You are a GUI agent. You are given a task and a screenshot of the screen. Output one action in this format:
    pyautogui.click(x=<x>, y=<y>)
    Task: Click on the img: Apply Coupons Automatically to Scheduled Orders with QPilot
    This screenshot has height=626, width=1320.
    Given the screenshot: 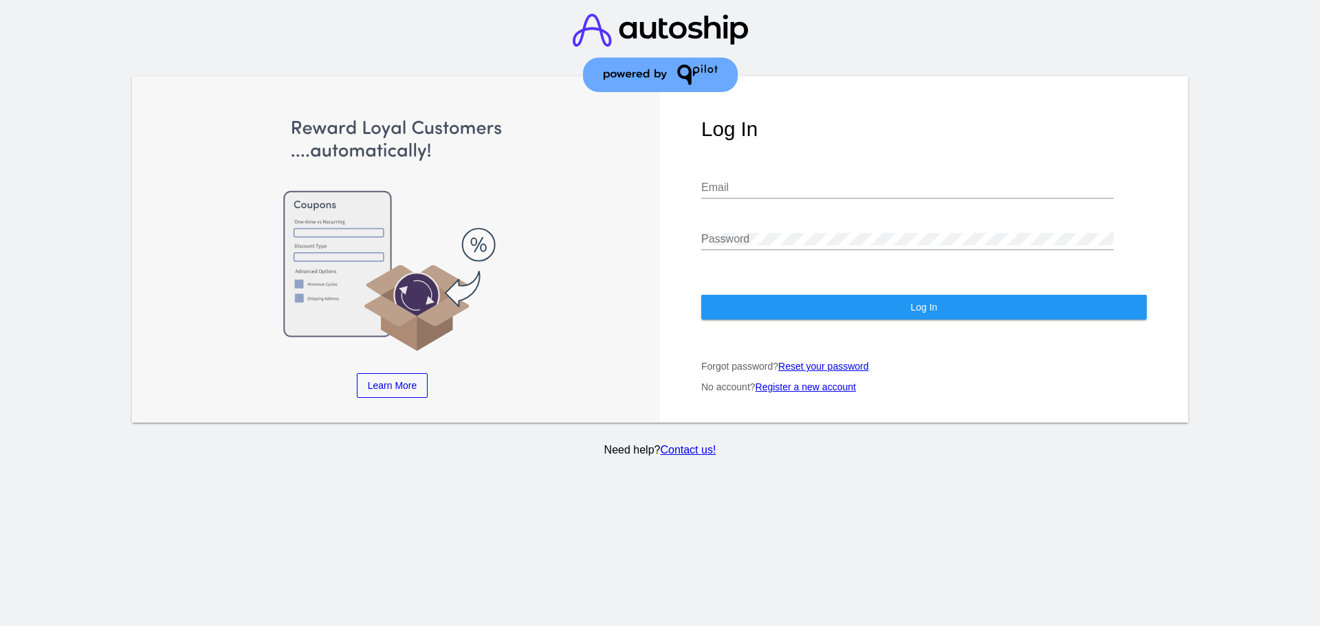 What is the action you would take?
    pyautogui.click(x=392, y=235)
    